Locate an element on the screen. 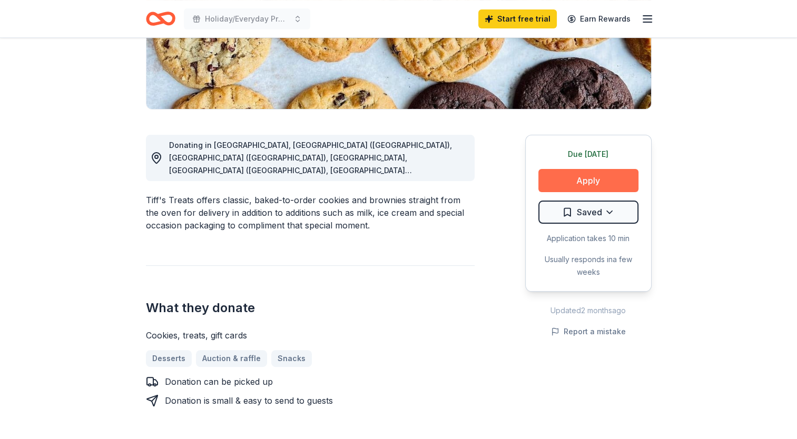 This screenshot has width=797, height=439. div: Usually responds in a few weeks is located at coordinates (589, 266).